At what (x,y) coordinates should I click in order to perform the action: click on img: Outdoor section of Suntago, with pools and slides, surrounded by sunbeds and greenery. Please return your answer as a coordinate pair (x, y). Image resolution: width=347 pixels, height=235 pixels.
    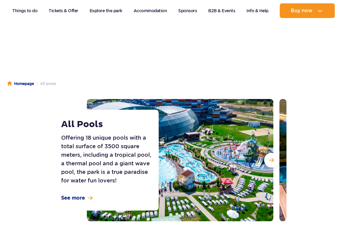
    Looking at the image, I should click on (180, 160).